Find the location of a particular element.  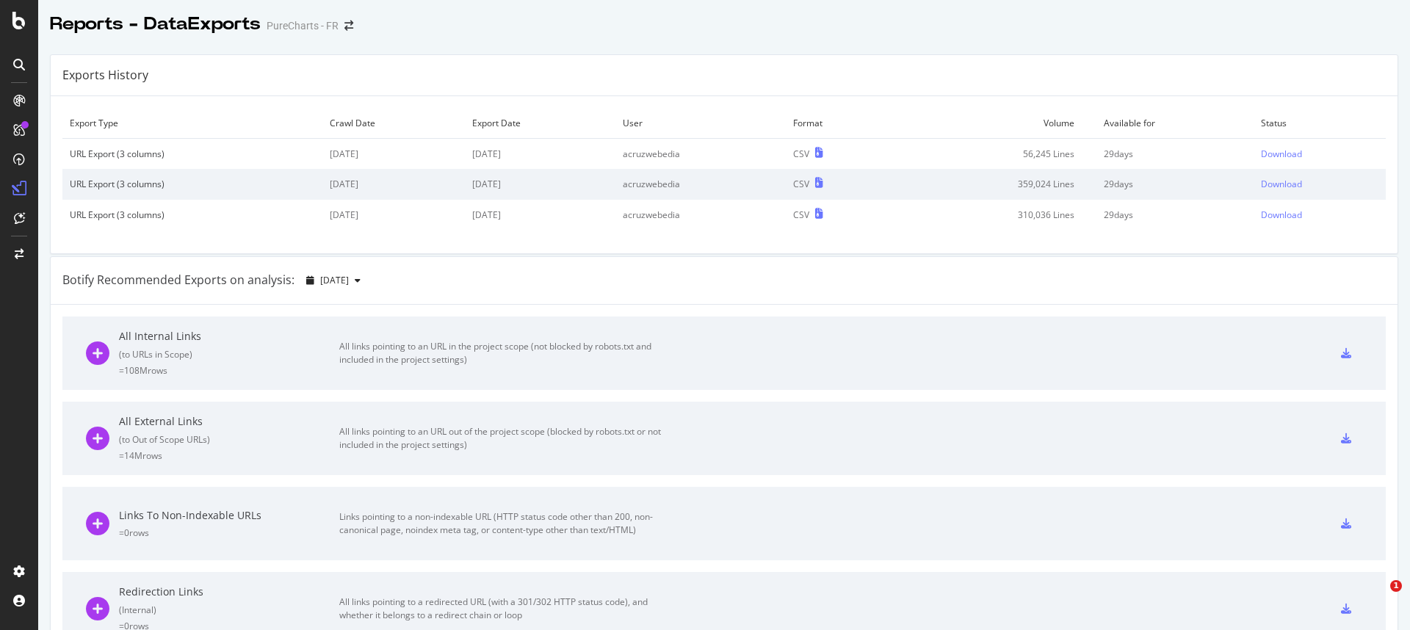

div: Exports History is located at coordinates (105, 75).